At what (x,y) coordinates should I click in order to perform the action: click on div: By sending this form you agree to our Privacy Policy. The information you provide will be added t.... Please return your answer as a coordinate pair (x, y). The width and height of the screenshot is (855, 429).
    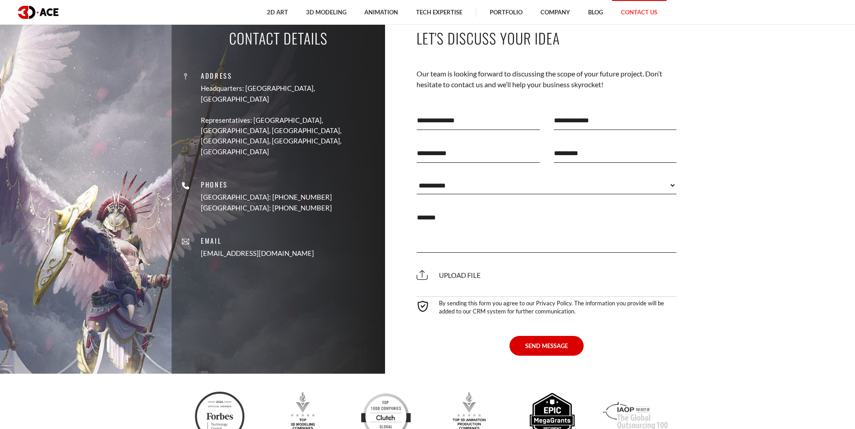
    Looking at the image, I should click on (547, 305).